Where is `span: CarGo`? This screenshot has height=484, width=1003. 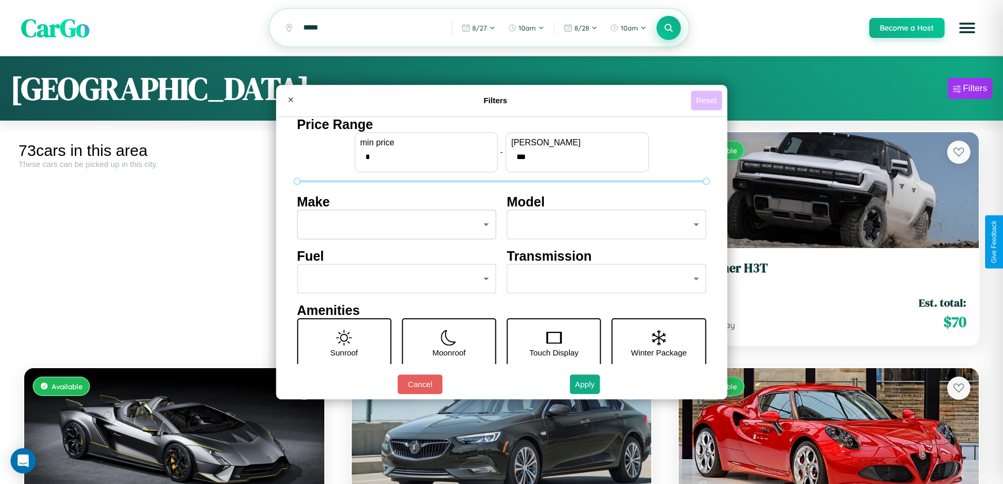
span: CarGo is located at coordinates (55, 28).